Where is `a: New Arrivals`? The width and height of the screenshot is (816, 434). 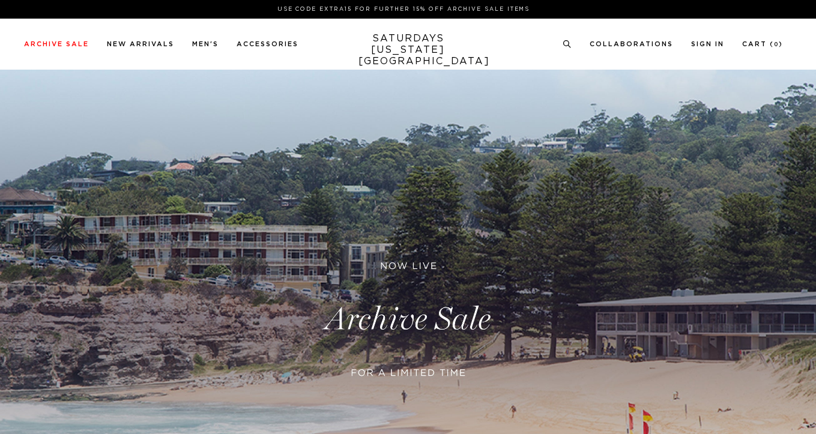 a: New Arrivals is located at coordinates (141, 44).